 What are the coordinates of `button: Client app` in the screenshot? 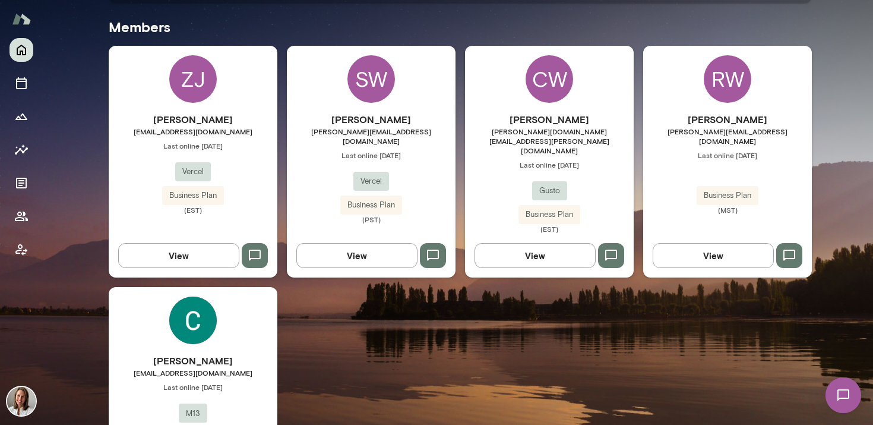 It's located at (21, 249).